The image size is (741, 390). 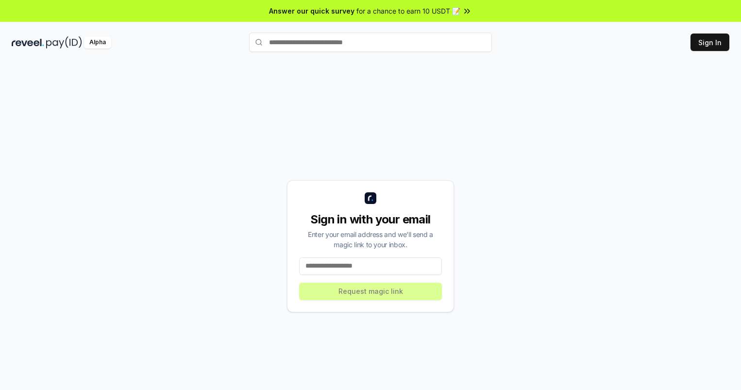 What do you see at coordinates (370, 198) in the screenshot?
I see `img: logo_small` at bounding box center [370, 198].